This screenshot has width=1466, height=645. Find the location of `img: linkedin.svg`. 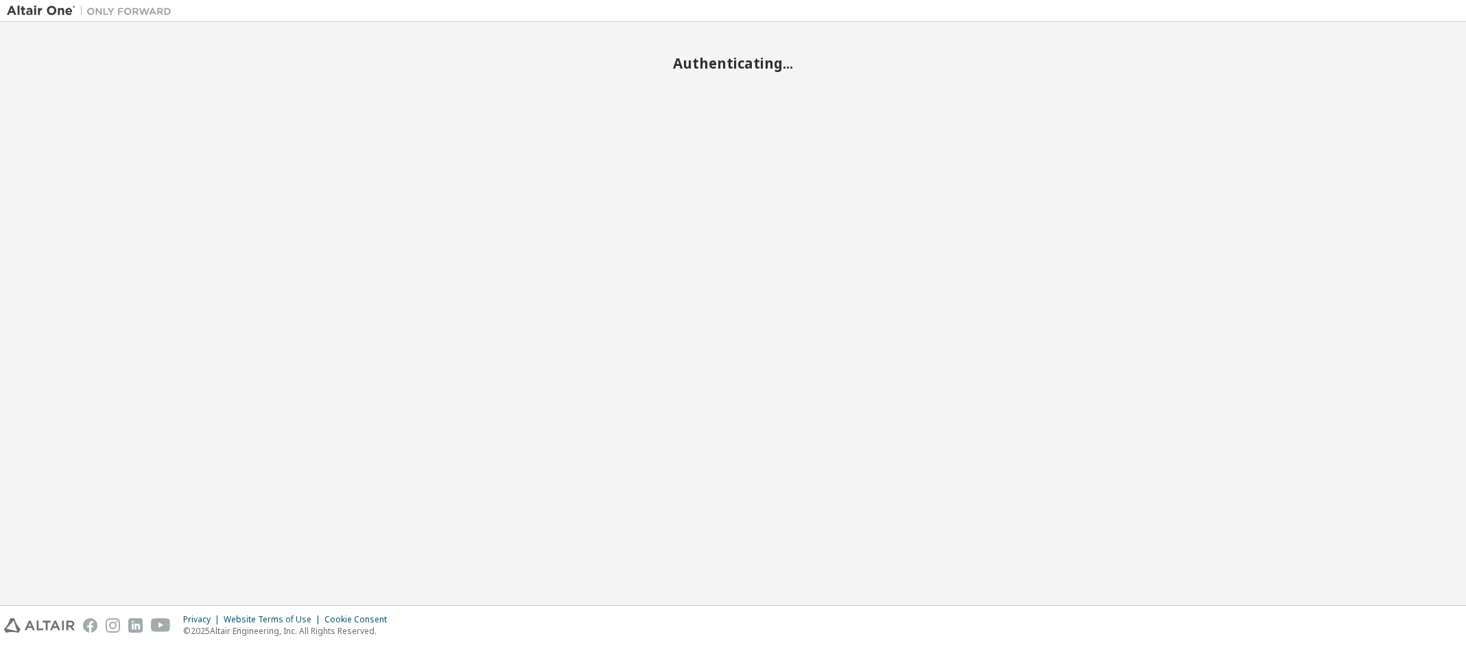

img: linkedin.svg is located at coordinates (135, 625).